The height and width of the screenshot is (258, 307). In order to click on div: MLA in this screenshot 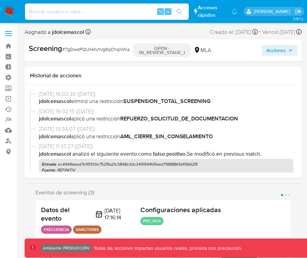, I will do `click(202, 50)`.